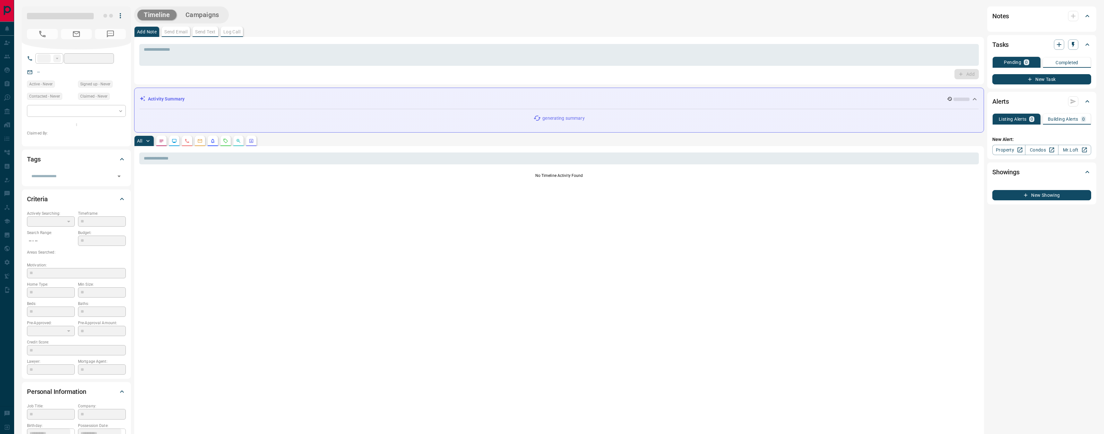 The width and height of the screenshot is (1104, 434). Describe the element at coordinates (51, 233) in the screenshot. I see `p: Search Range:` at that location.